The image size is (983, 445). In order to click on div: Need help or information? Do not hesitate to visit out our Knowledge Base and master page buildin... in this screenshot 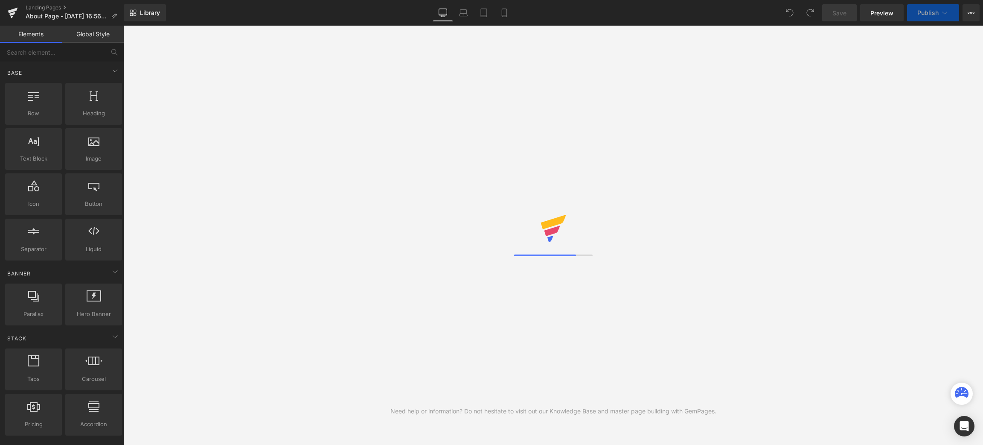, I will do `click(554, 411)`.